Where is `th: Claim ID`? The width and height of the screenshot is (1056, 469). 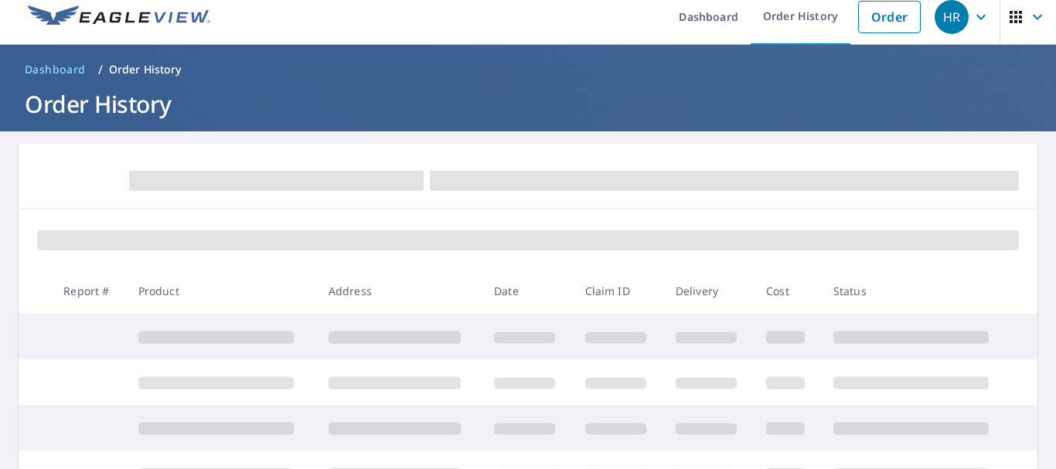 th: Claim ID is located at coordinates (617, 291).